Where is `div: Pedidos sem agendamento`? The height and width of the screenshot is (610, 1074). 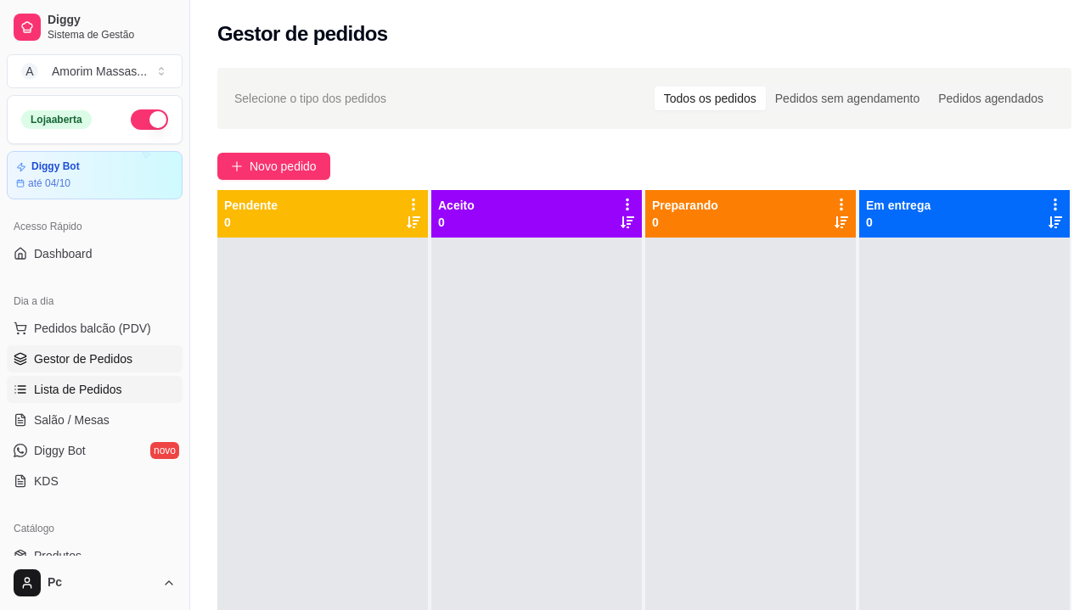 div: Pedidos sem agendamento is located at coordinates (847, 98).